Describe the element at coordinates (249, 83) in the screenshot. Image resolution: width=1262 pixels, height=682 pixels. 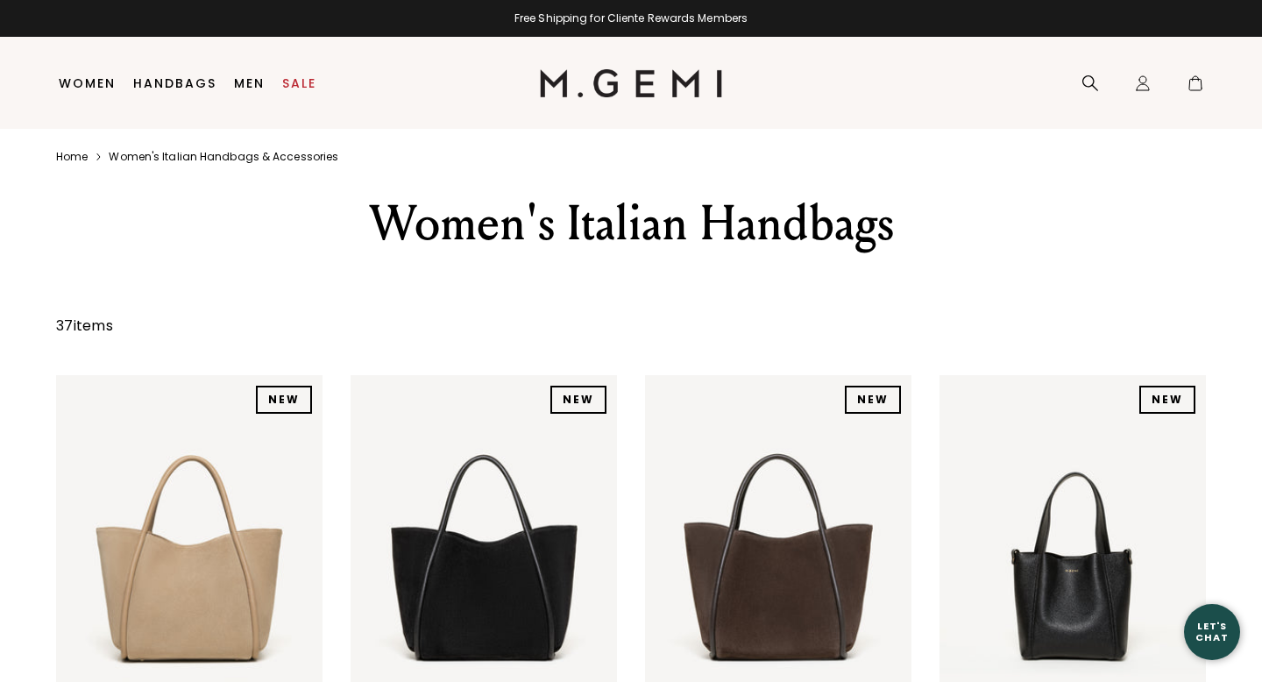
I see `a: Men` at that location.